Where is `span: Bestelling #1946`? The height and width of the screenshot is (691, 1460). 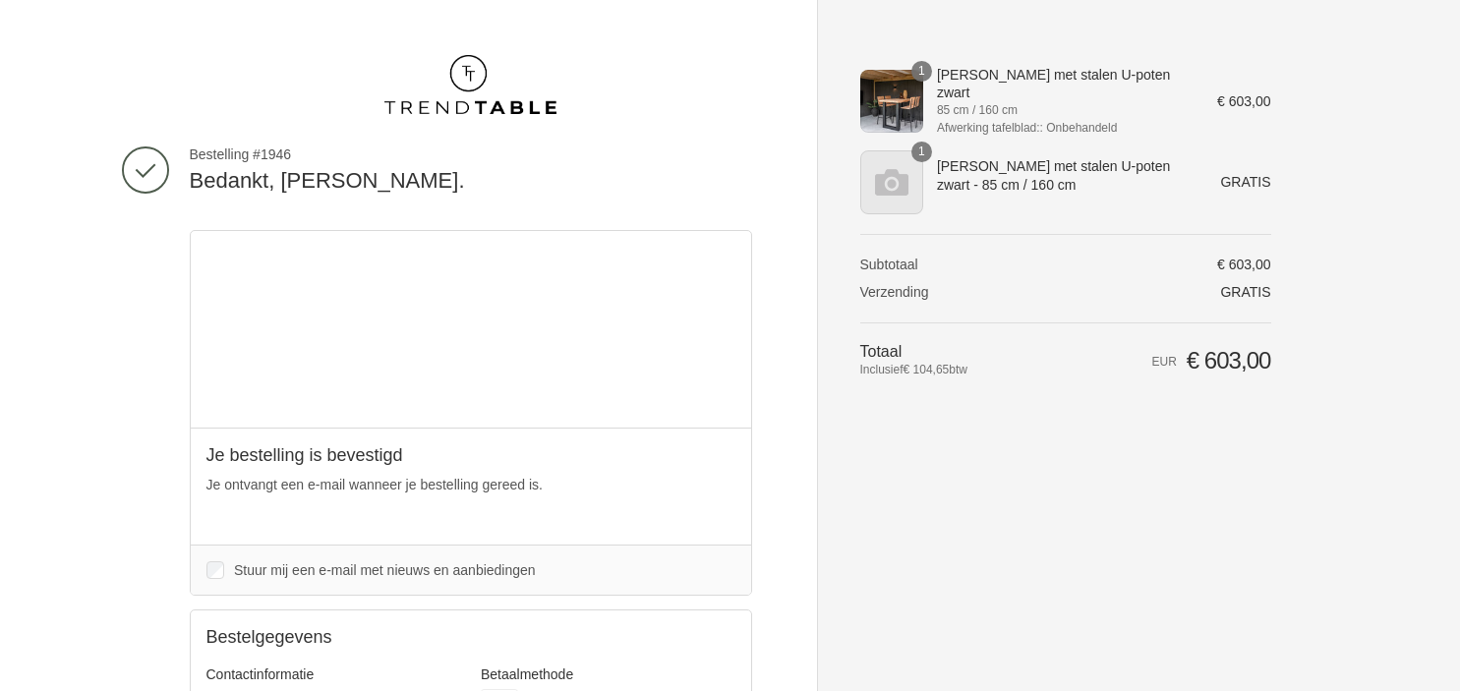 span: Bestelling #1946 is located at coordinates (471, 154).